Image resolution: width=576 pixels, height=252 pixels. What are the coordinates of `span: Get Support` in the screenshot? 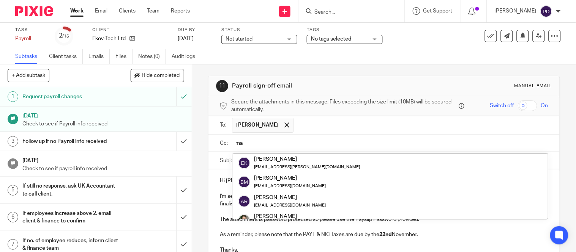 It's located at (438, 11).